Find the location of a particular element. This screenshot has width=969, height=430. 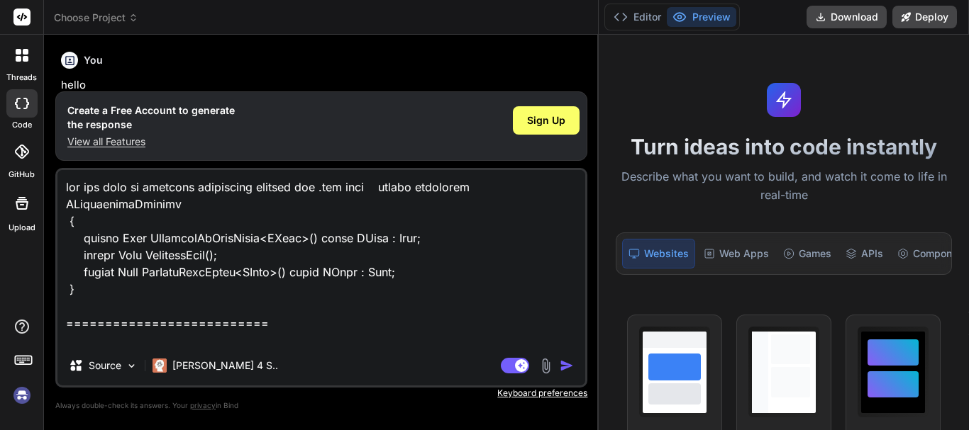

label: GitHub is located at coordinates (21, 174).